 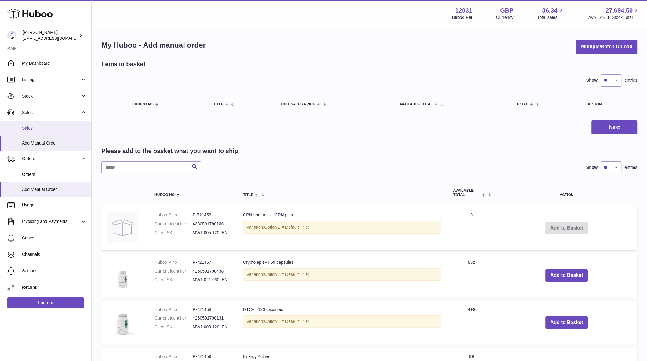 What do you see at coordinates (614, 17) in the screenshot?
I see `span: AVAILABLE Stock Total` at bounding box center [614, 17].